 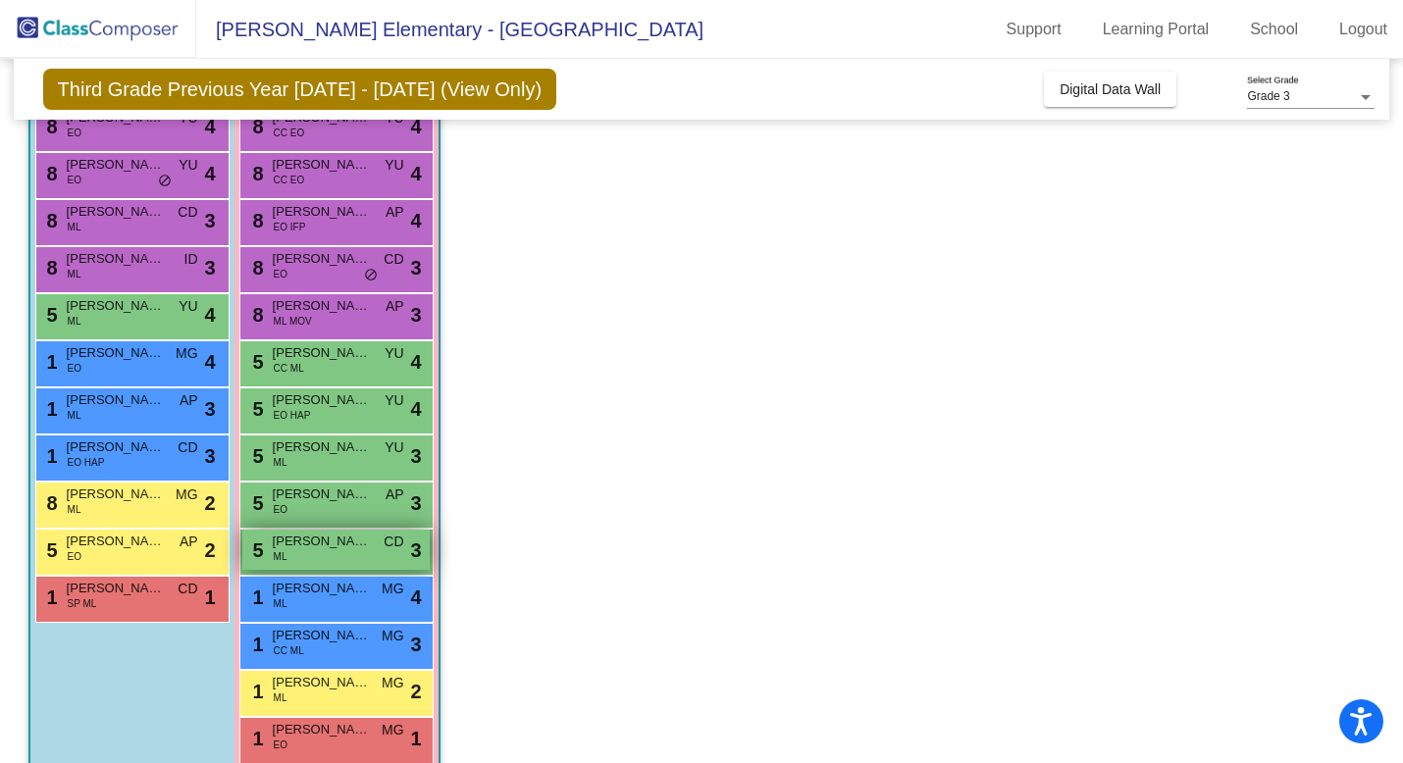 What do you see at coordinates (1274, 29) in the screenshot?
I see `a: School` at bounding box center [1274, 29].